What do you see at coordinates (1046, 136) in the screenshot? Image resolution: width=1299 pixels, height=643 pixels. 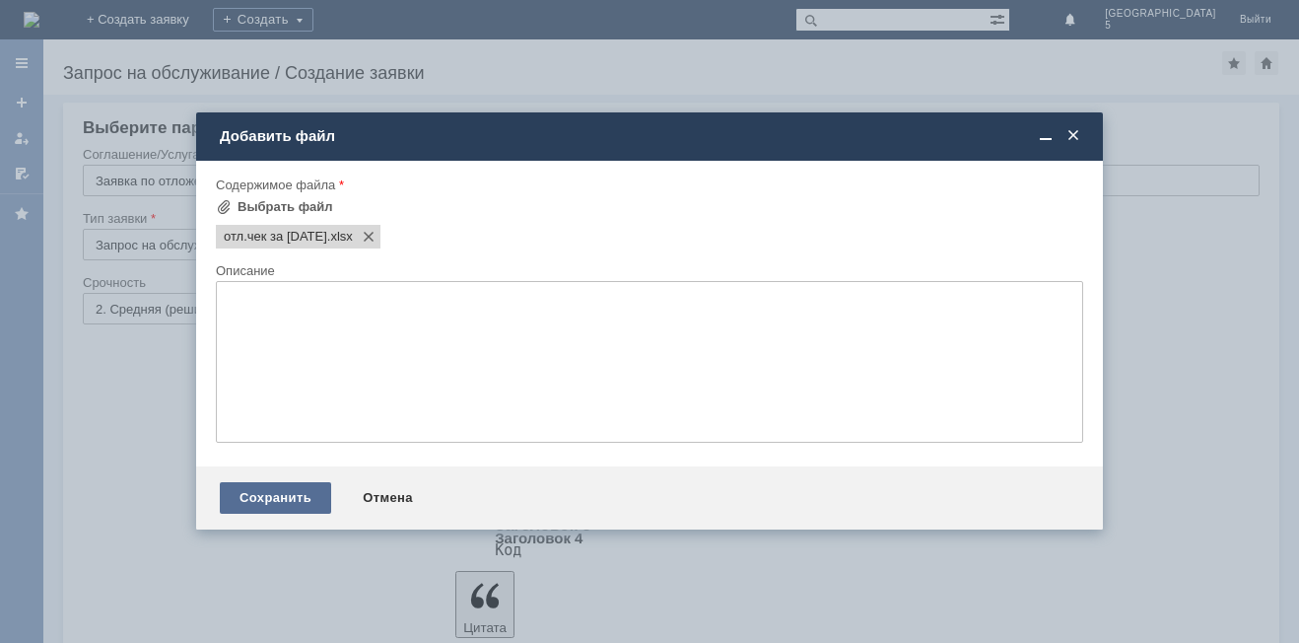 I see `span: Свернуть (Ctrl + M)` at bounding box center [1046, 136].